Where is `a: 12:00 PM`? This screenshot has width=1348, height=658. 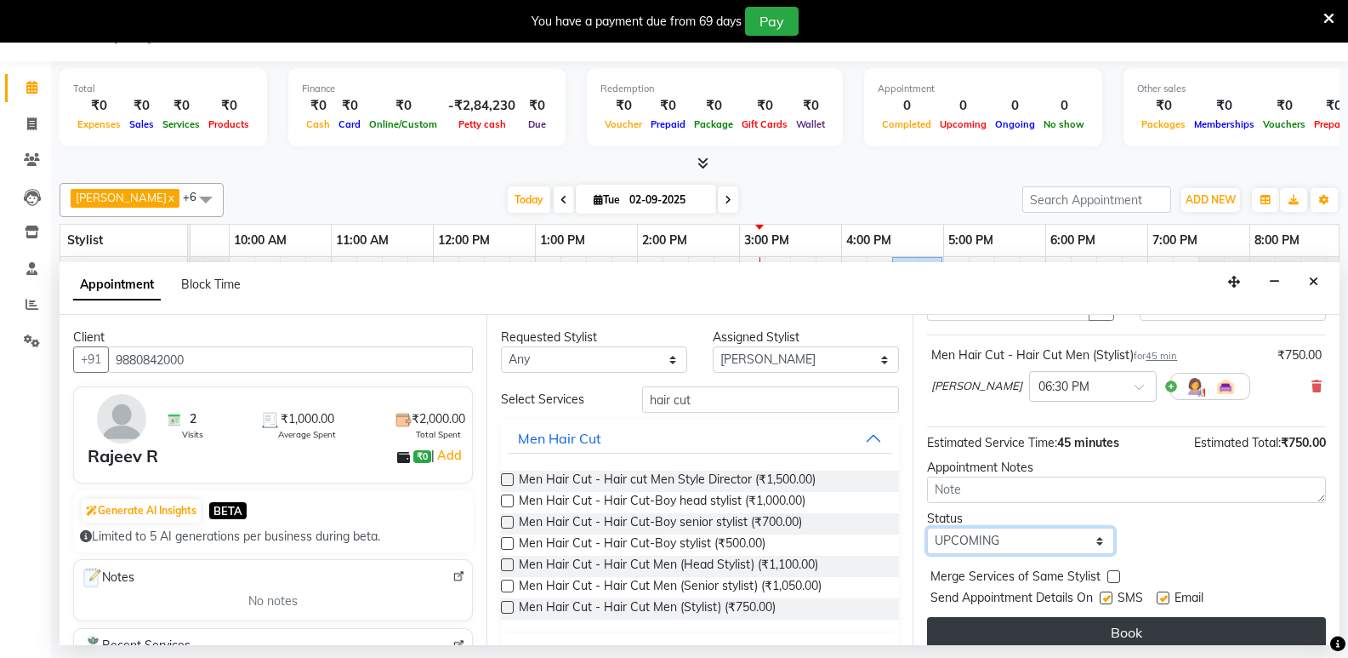 a: 12:00 PM is located at coordinates (464, 240).